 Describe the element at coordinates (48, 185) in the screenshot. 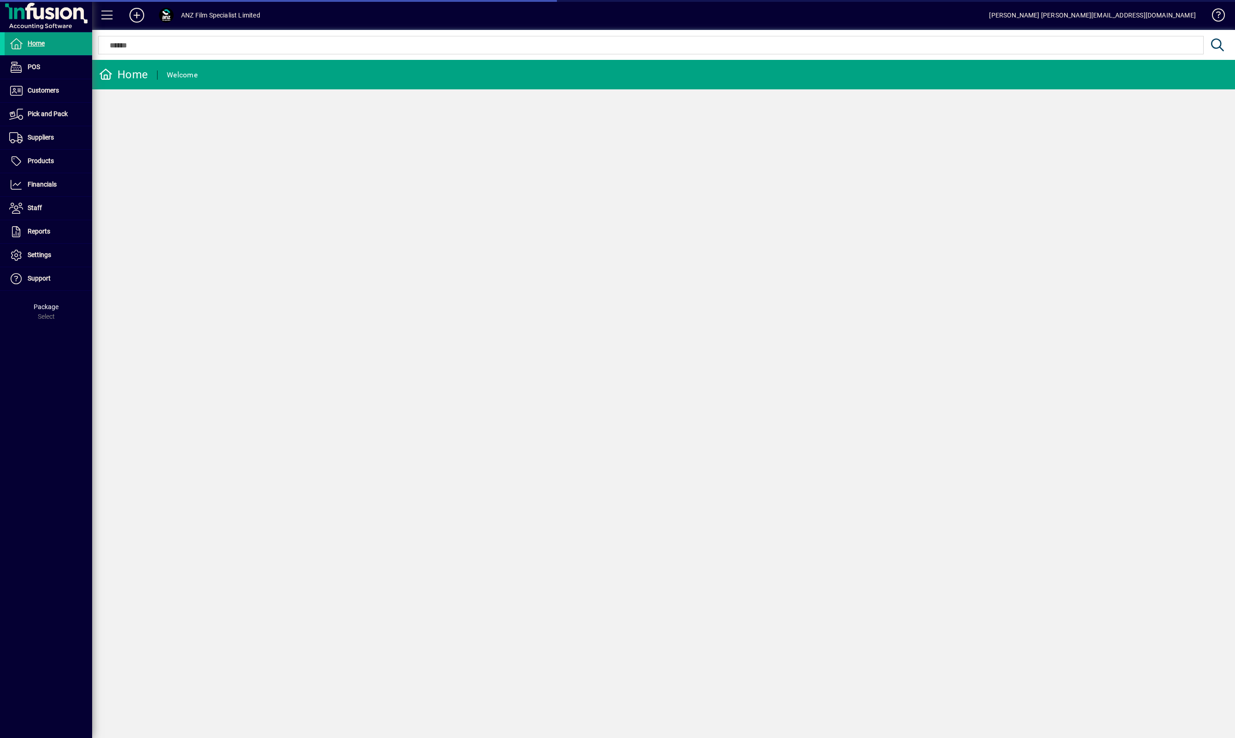

I see `a: Financials` at that location.